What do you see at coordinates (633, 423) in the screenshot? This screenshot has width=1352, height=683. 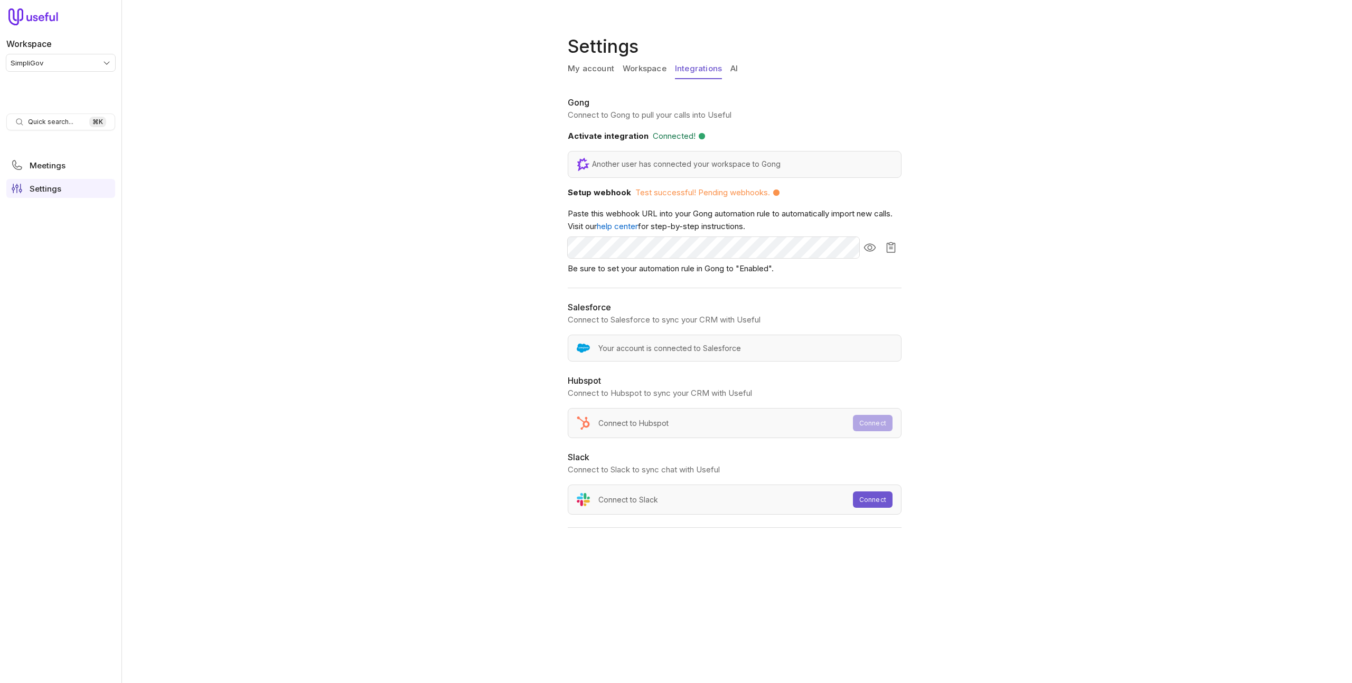 I see `span: Connect to Hubspot` at bounding box center [633, 423].